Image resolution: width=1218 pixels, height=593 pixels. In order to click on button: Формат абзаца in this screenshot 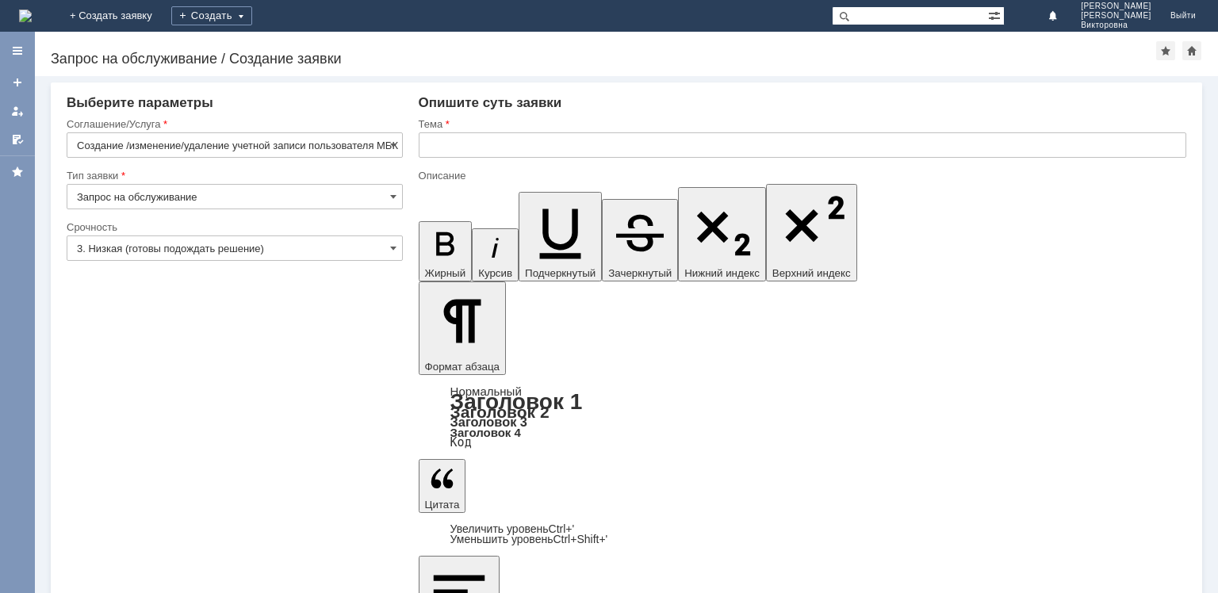, I will do `click(462, 328)`.